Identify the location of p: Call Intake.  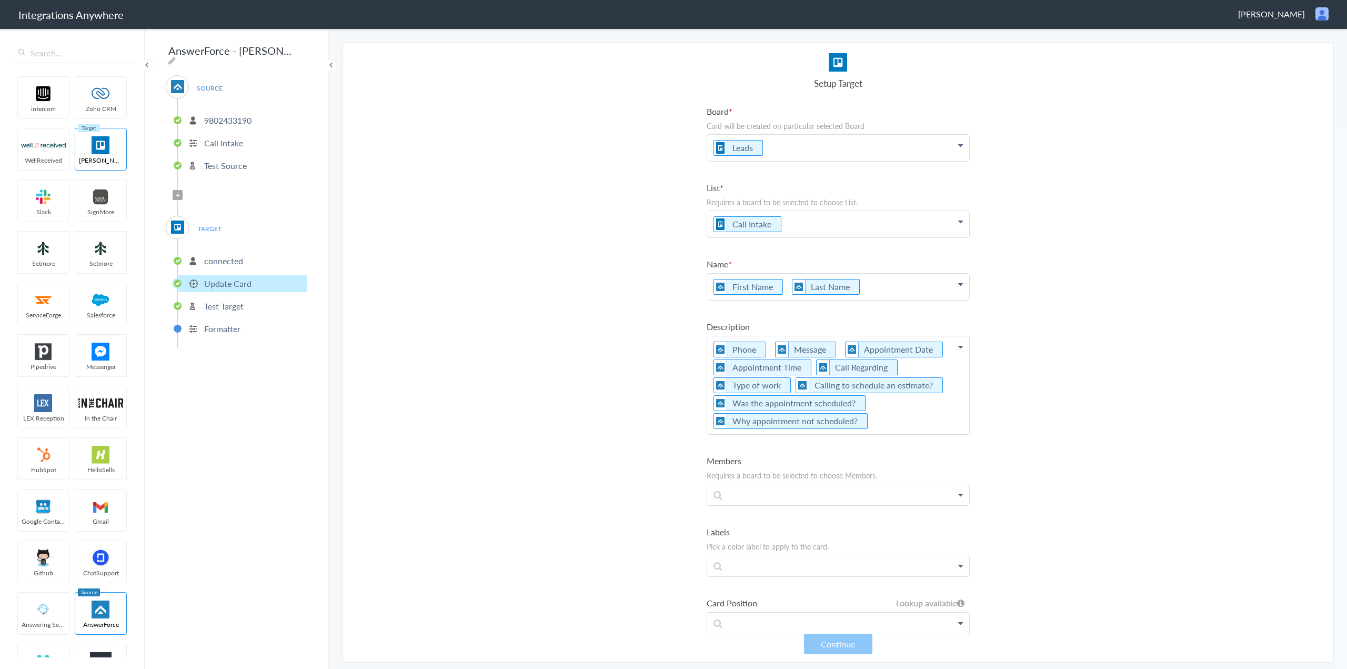
(224, 143).